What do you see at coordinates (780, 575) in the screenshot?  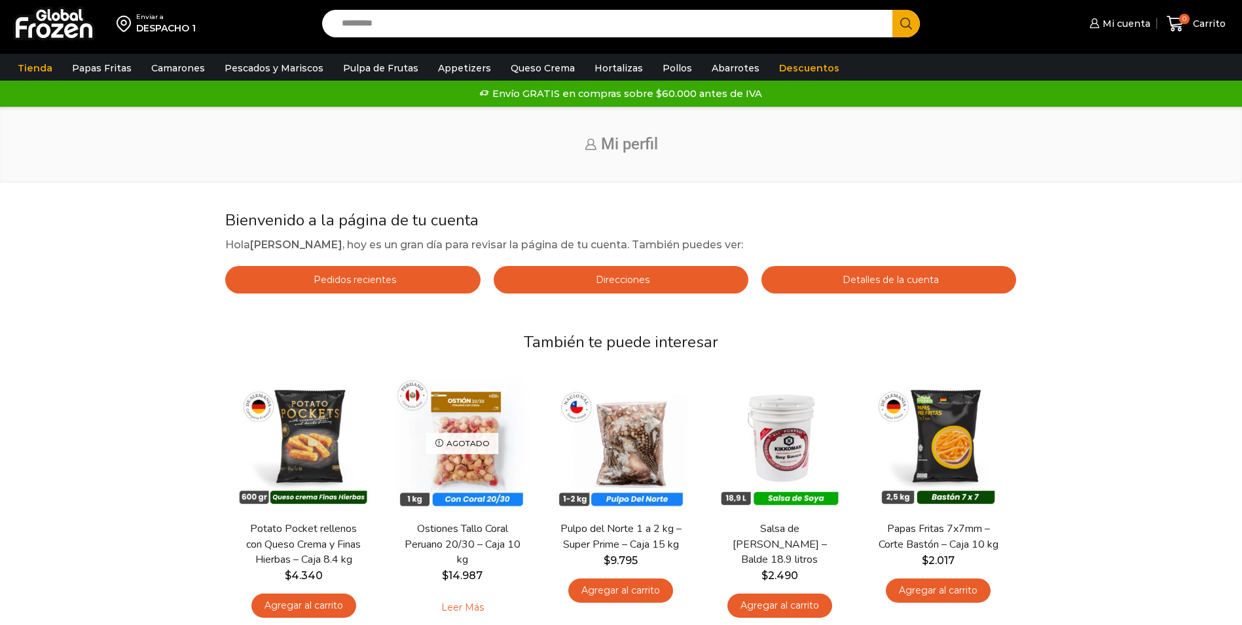 I see `bdi: 2.490` at bounding box center [780, 575].